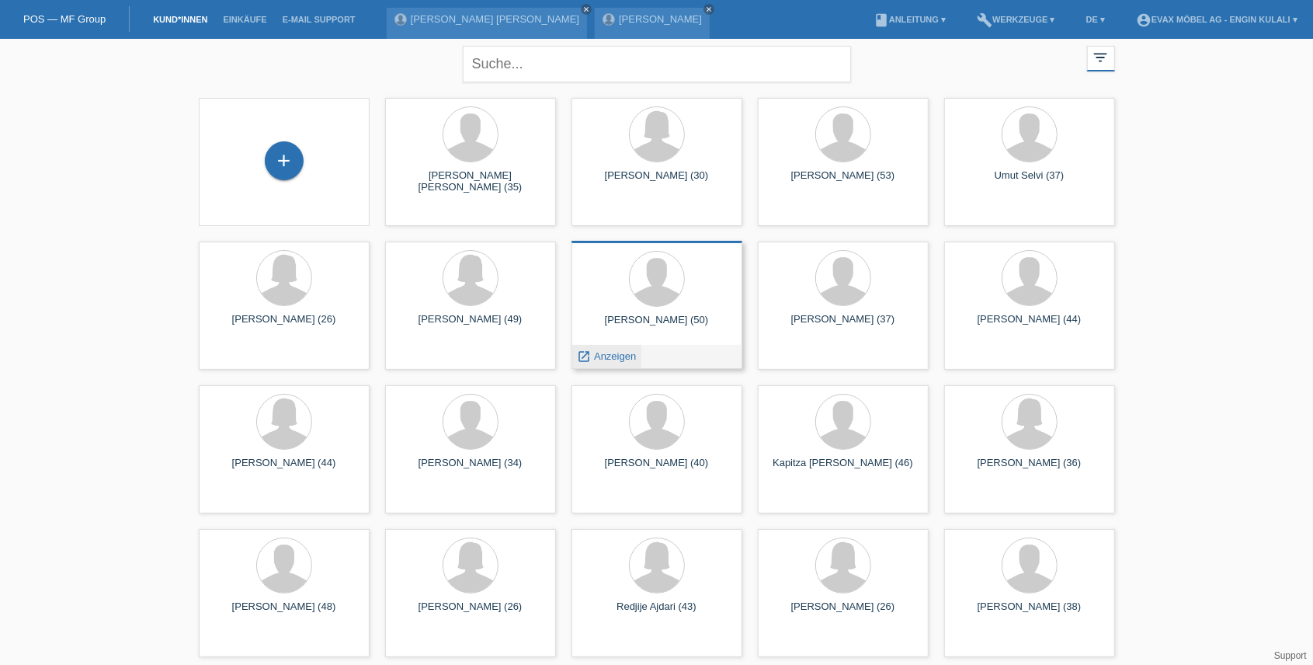 This screenshot has height=665, width=1313. What do you see at coordinates (1216, 19) in the screenshot?
I see `a: account_circleEVAX Möbel AG - Engin Kulali ▾` at bounding box center [1216, 19].